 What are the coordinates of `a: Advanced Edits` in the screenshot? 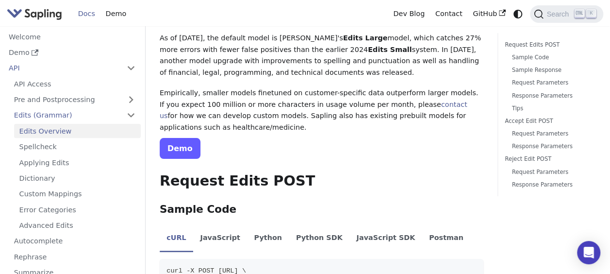 It's located at (77, 225).